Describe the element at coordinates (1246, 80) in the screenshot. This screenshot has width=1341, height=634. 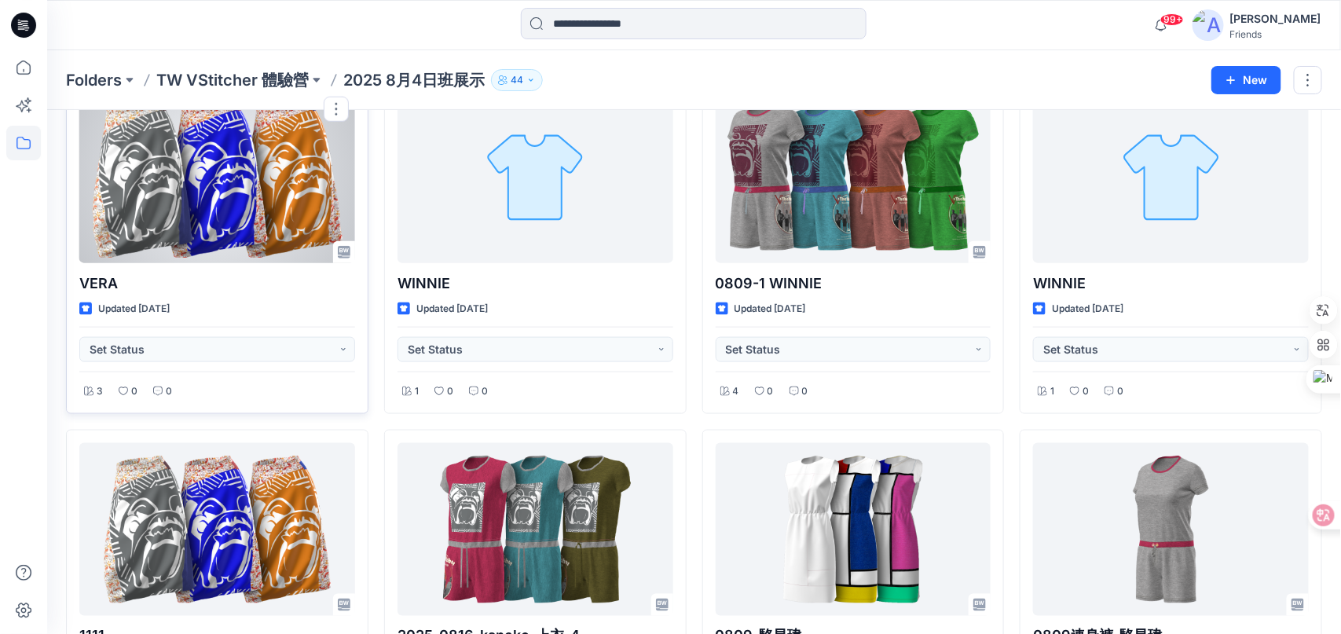
I see `button: New` at that location.